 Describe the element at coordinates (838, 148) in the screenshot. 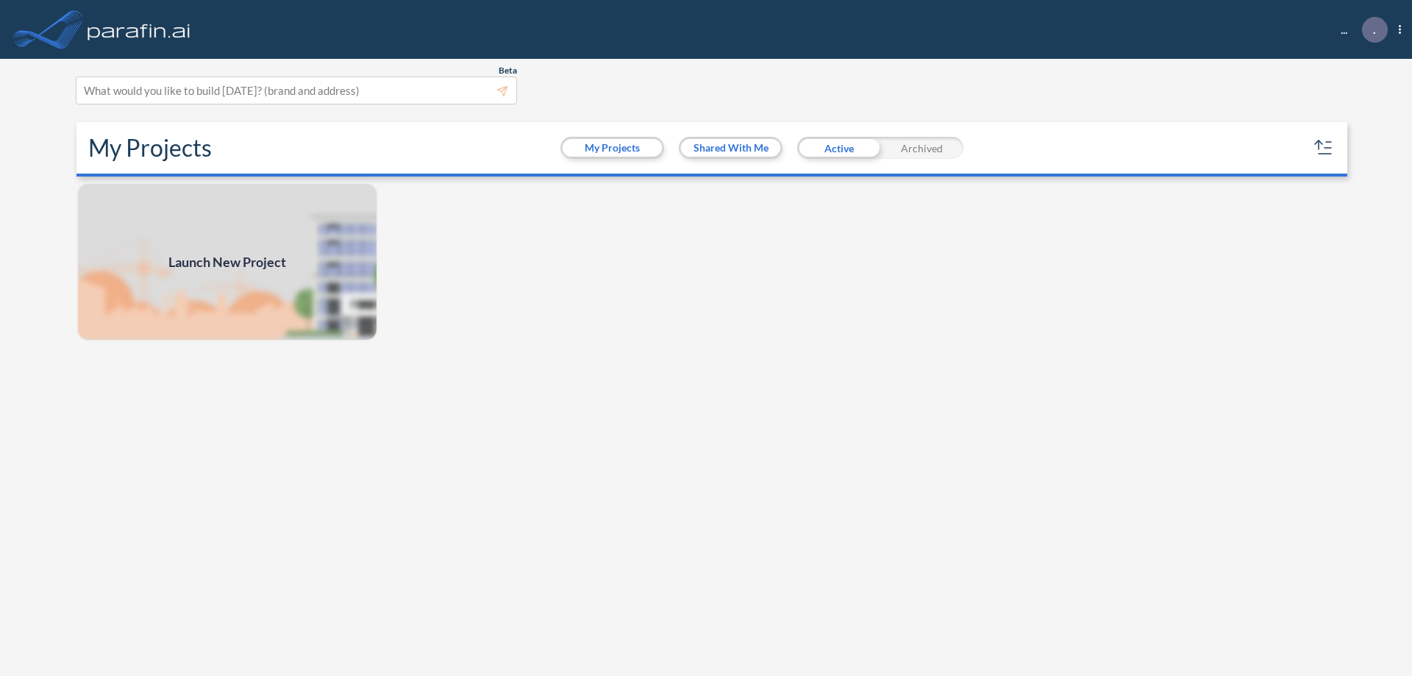

I see `div: Active` at that location.